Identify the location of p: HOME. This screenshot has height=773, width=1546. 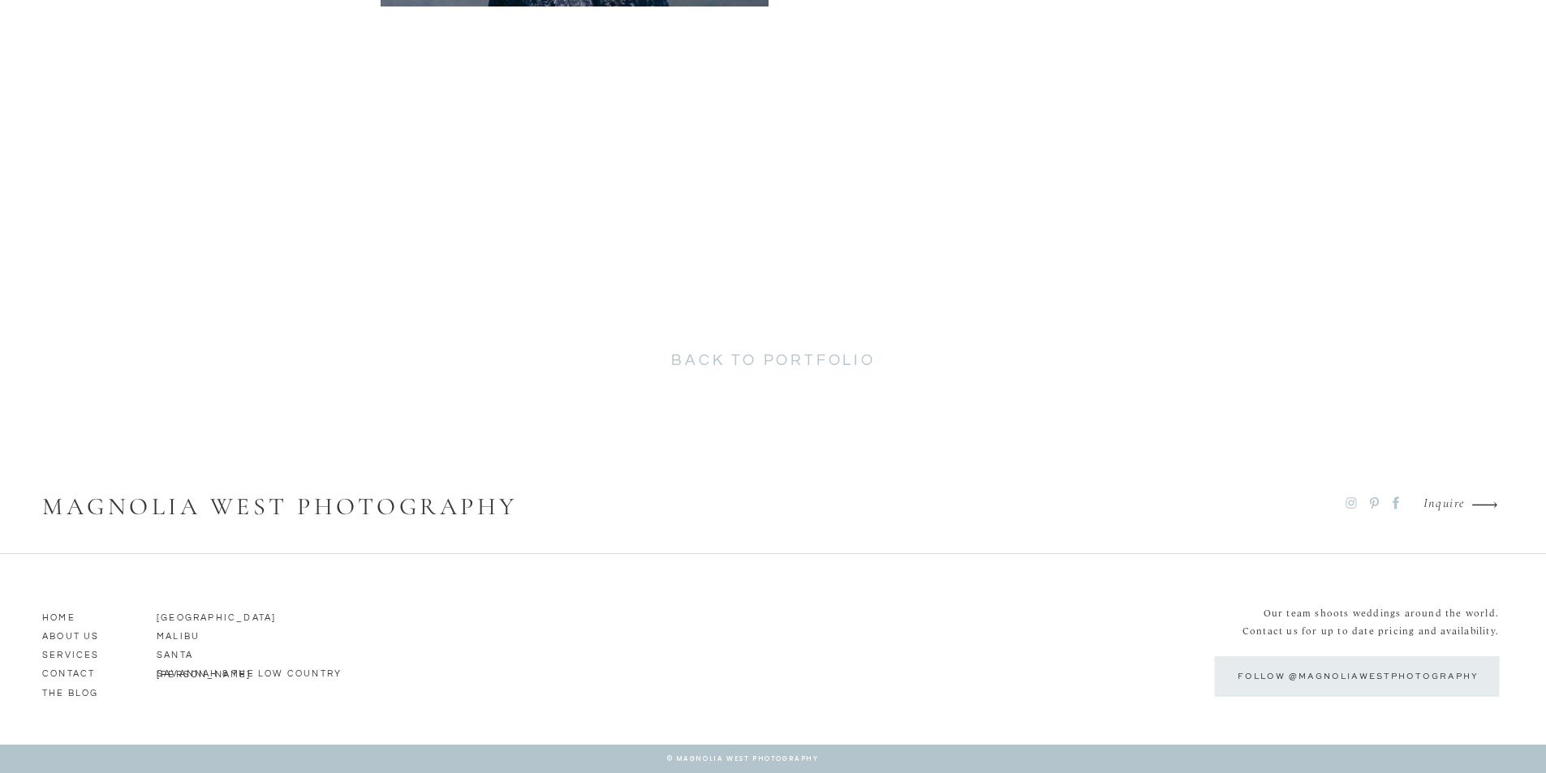
(88, 616).